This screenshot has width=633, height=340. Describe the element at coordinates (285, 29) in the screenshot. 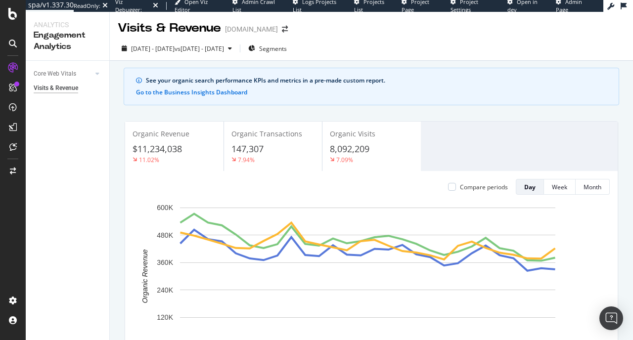

I see `div: arrow-right-arrow-left` at that location.